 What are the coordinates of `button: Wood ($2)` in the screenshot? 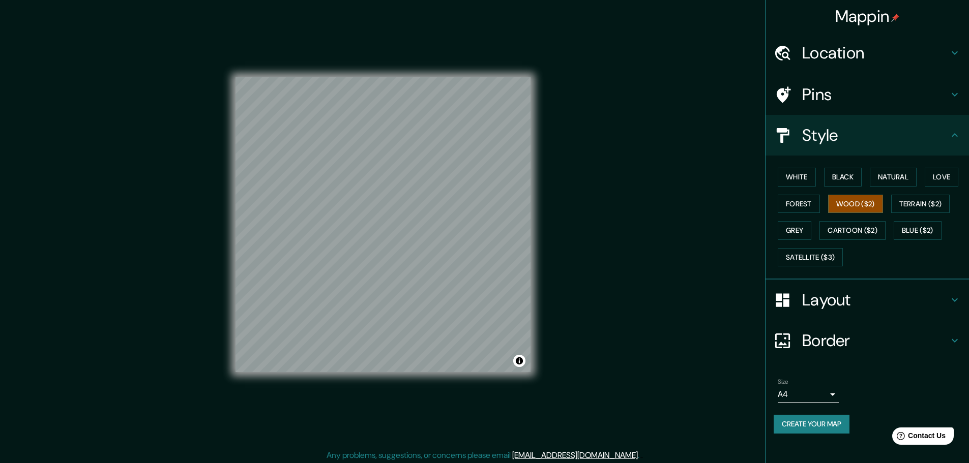 It's located at (855, 204).